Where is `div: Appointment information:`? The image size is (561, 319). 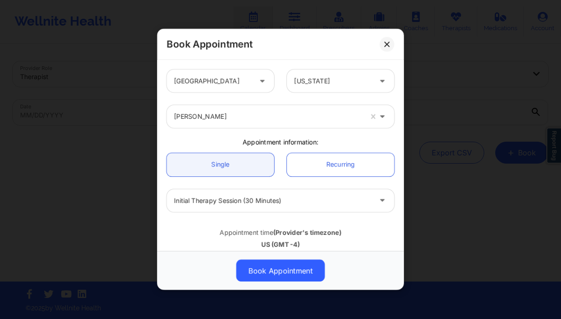
div: Appointment information: is located at coordinates (280, 142).